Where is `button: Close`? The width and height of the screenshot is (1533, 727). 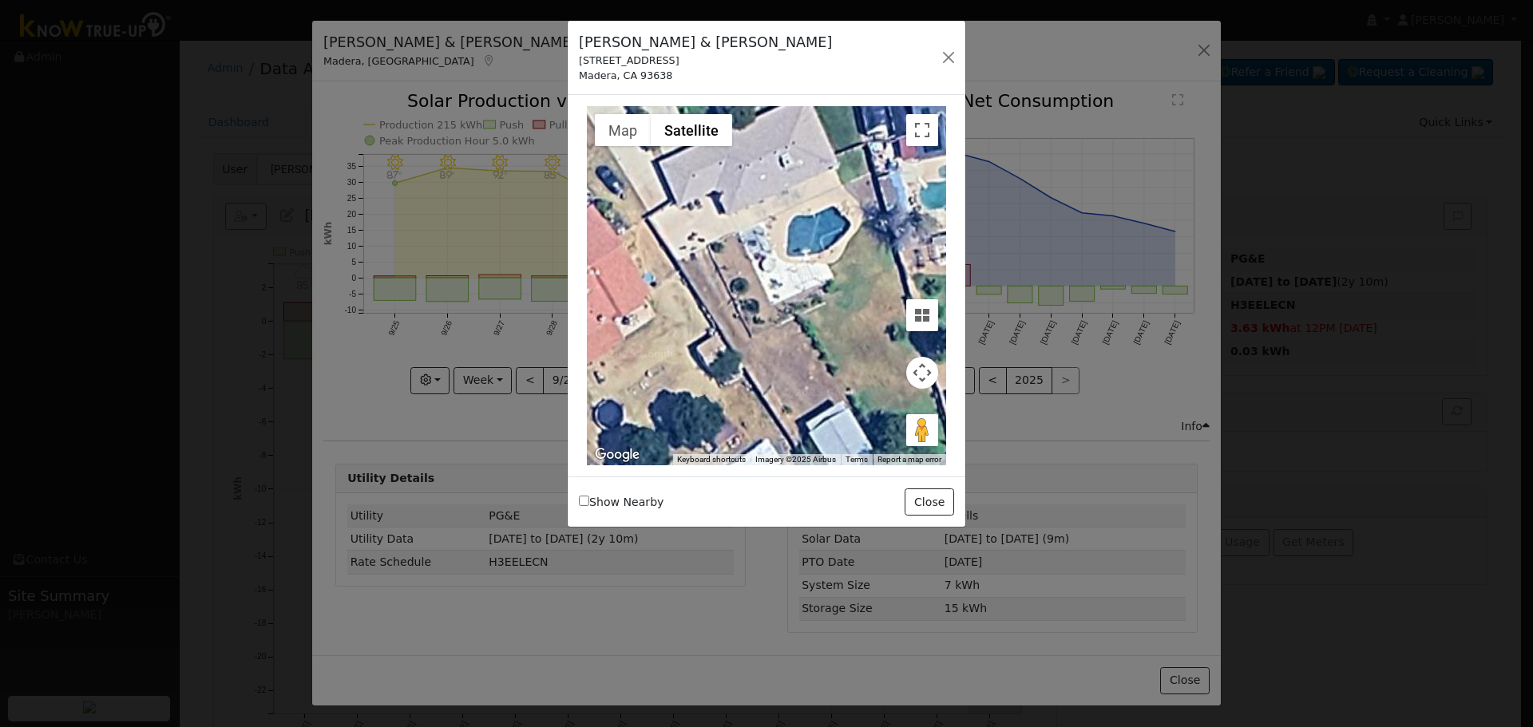
button: Close is located at coordinates (929, 502).